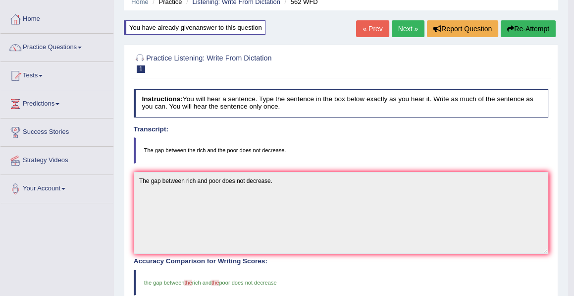 Image resolution: width=574 pixels, height=296 pixels. I want to click on h2: Practice Listening: Write From Dictation, so click(262, 62).